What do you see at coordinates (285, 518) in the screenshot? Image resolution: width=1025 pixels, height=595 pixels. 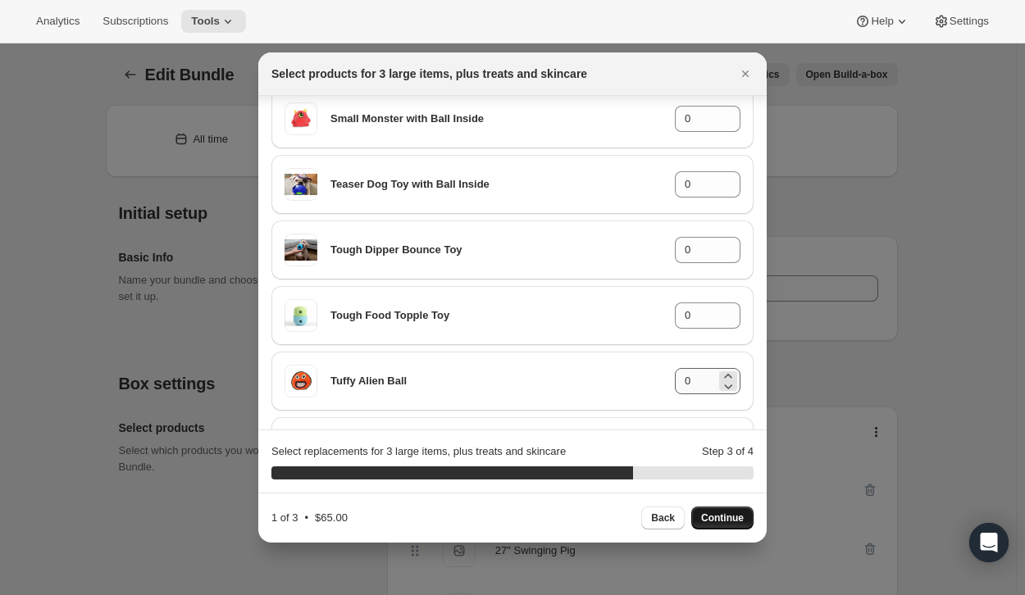 I see `p: 1 of 3` at bounding box center [285, 518].